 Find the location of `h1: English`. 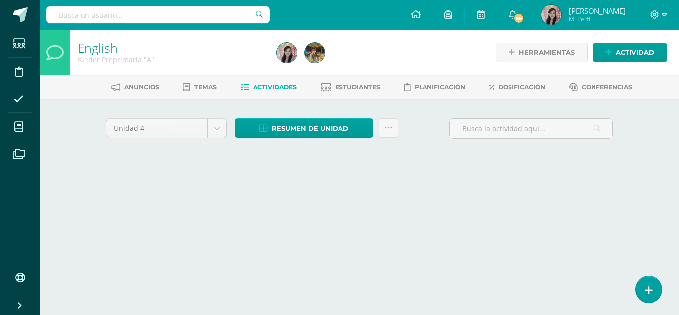

h1: English is located at coordinates (171, 48).